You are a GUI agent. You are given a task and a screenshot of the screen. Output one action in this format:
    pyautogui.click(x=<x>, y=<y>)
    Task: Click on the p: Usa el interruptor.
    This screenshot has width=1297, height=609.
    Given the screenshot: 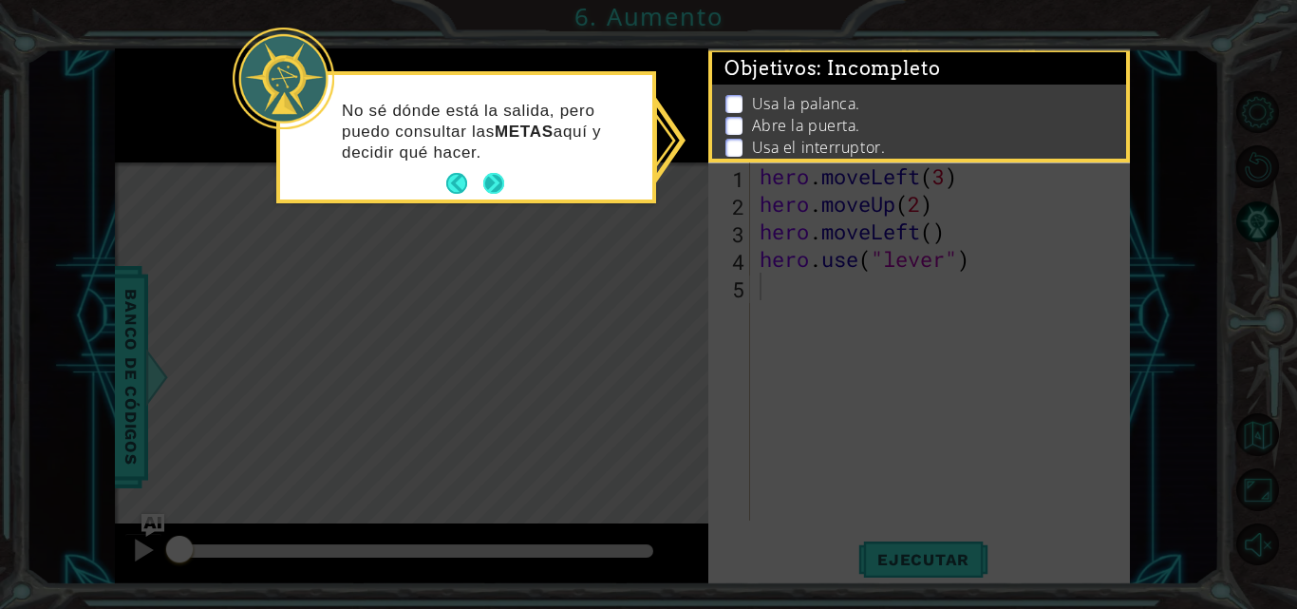 What is the action you would take?
    pyautogui.click(x=818, y=147)
    